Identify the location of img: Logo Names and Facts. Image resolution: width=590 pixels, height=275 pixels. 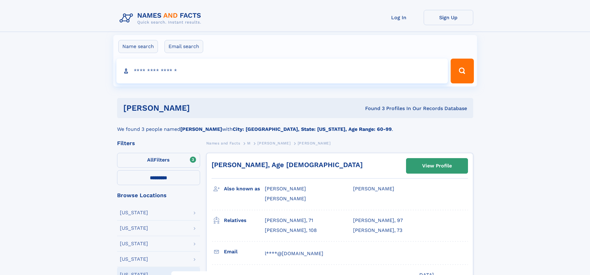
(162, 18).